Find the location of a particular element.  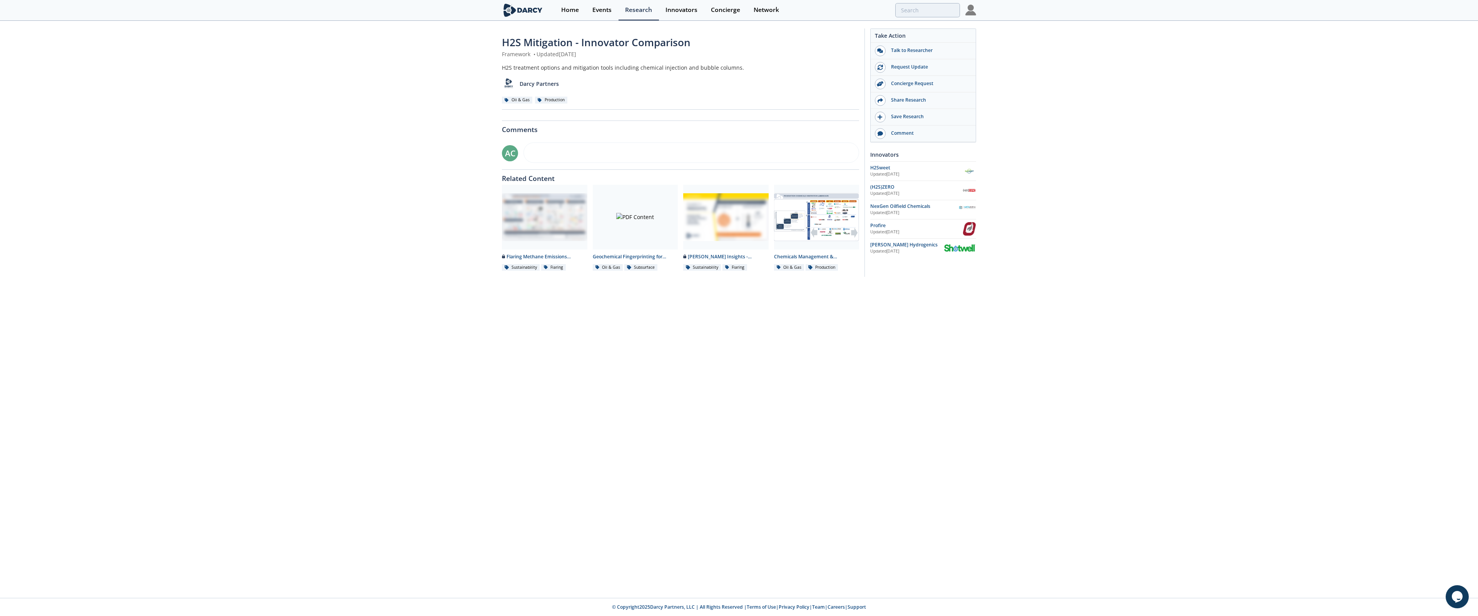

a: Team is located at coordinates (818, 606).